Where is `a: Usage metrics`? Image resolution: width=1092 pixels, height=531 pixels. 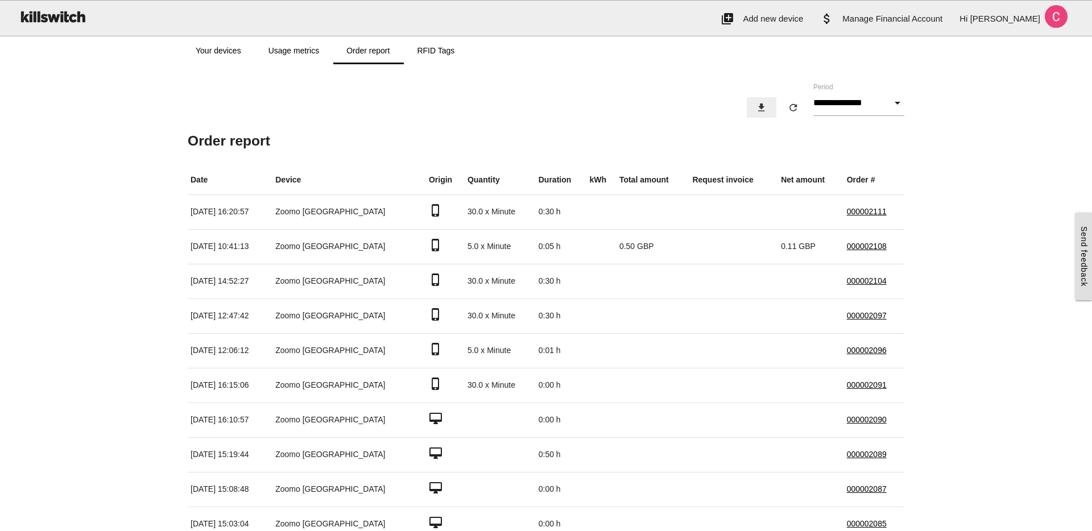 a: Usage metrics is located at coordinates (293, 51).